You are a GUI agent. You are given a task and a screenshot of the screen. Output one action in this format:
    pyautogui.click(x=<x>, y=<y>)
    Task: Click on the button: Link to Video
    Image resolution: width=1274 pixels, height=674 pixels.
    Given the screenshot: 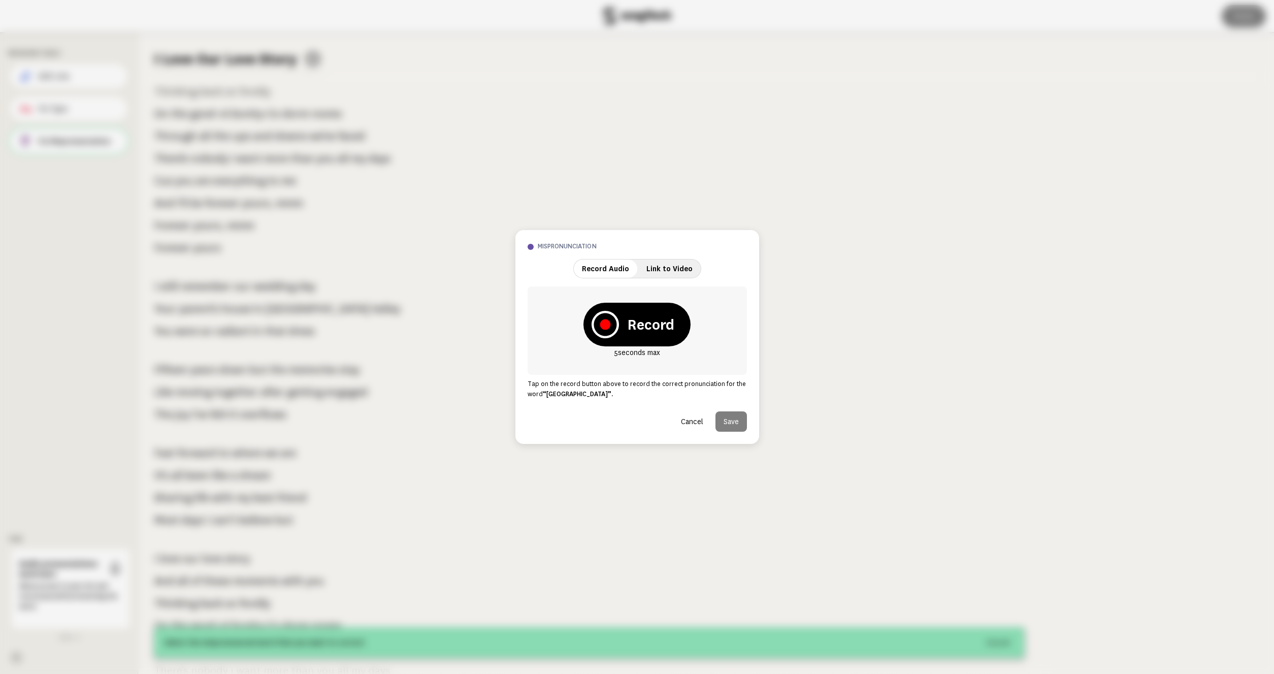 What is the action you would take?
    pyautogui.click(x=669, y=269)
    